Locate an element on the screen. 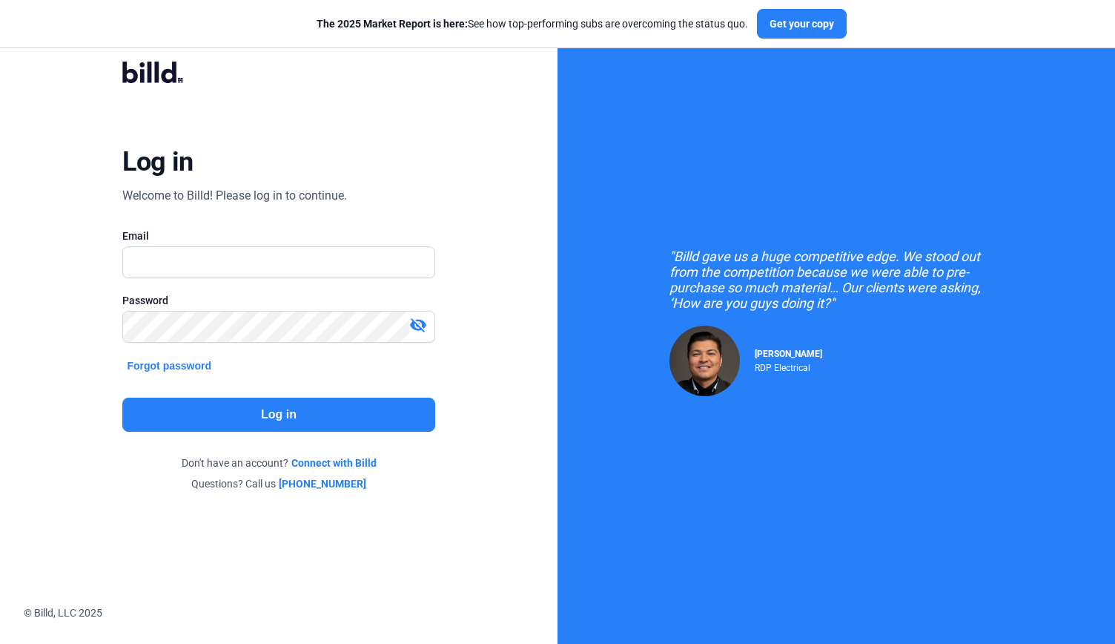  mat-icon: visibility_off is located at coordinates (418, 325).